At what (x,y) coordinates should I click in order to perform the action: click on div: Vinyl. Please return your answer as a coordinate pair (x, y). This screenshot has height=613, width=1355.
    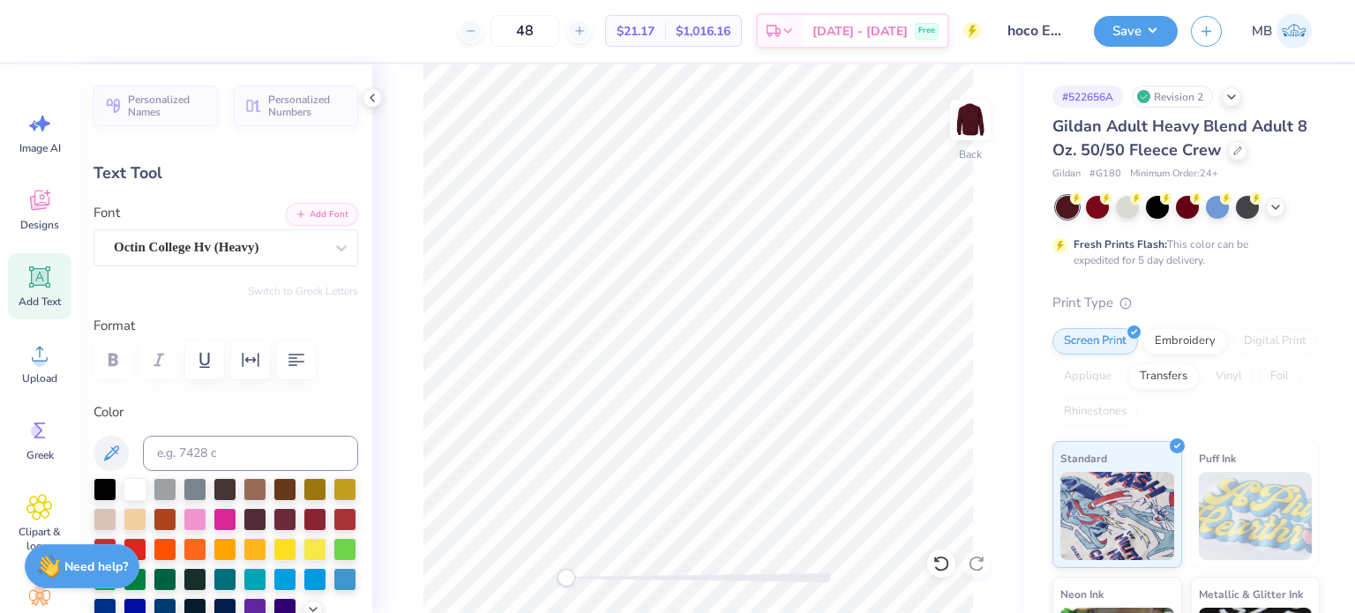
    Looking at the image, I should click on (1229, 377).